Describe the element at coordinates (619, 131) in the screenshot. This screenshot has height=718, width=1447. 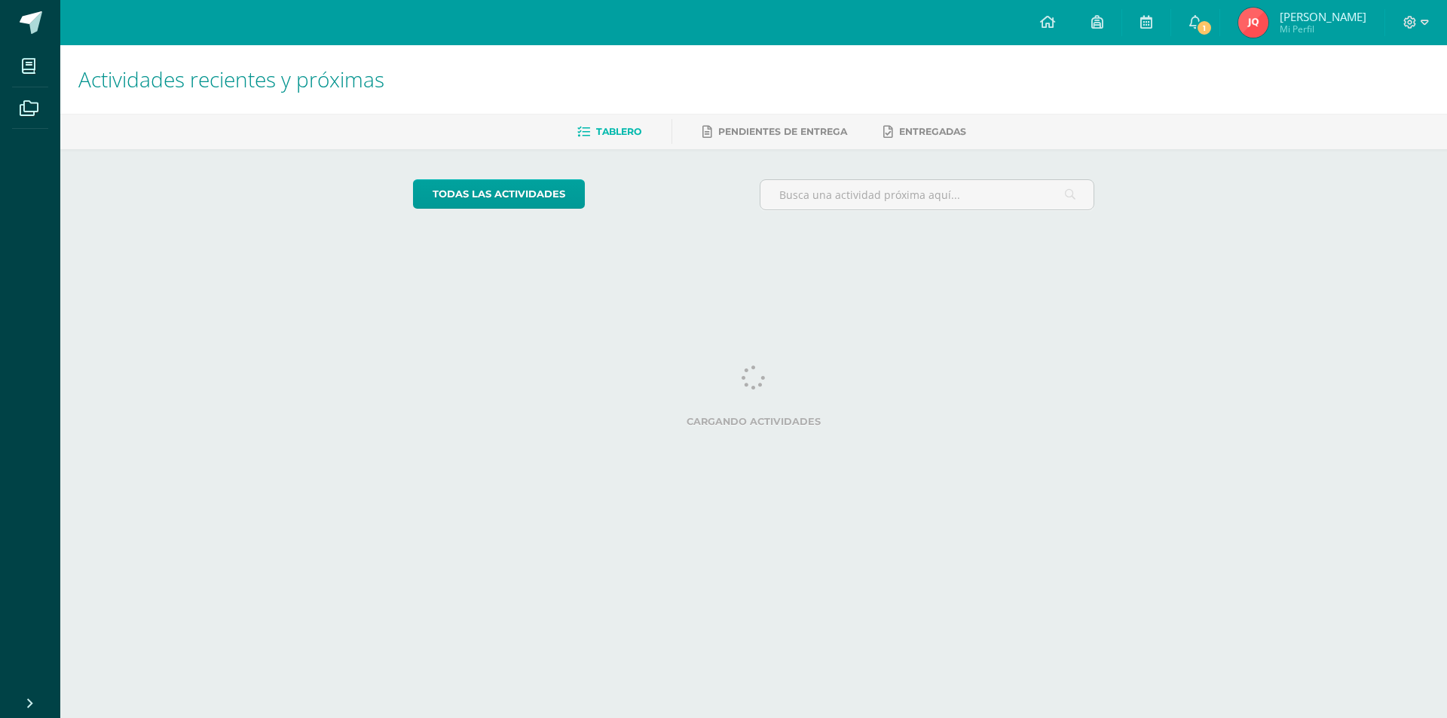
I see `span: Tablero` at that location.